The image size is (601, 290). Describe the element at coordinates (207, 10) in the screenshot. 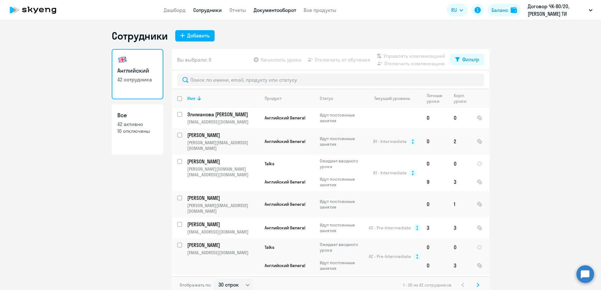

I see `a: Сотрудники` at that location.